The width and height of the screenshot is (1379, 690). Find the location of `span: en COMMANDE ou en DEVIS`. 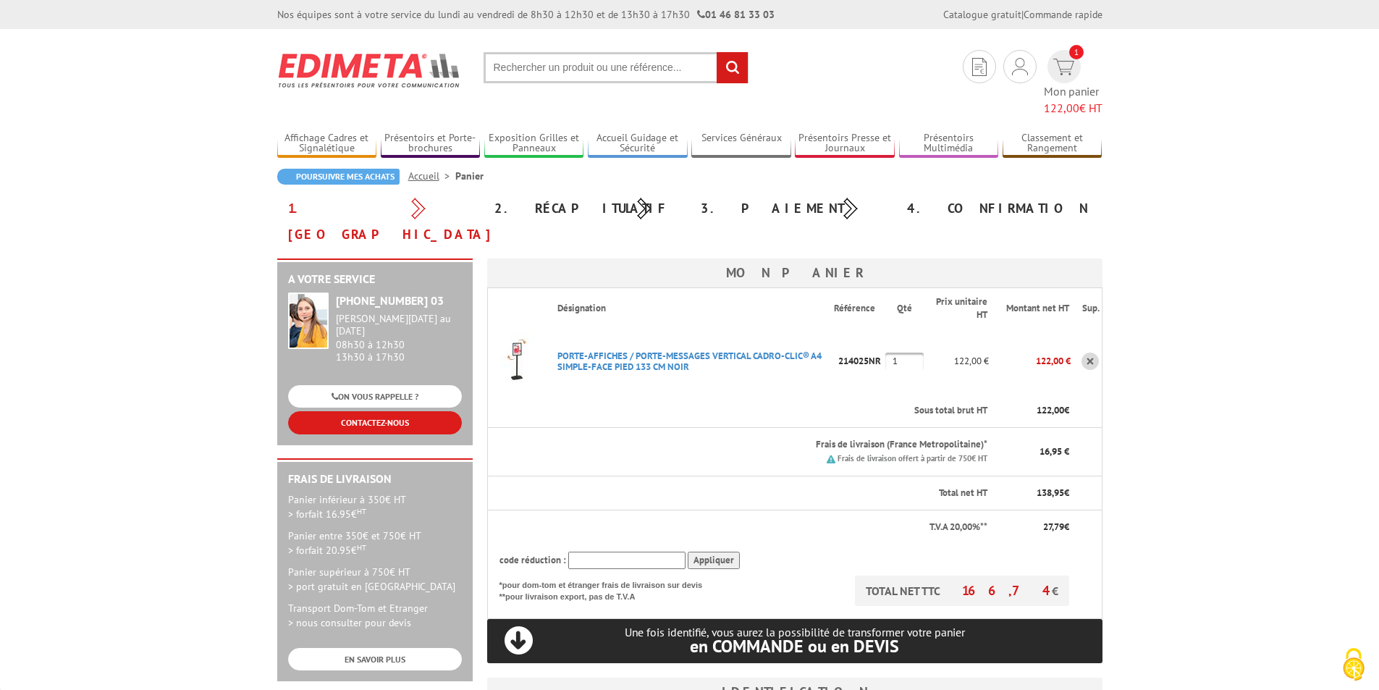

span: en COMMANDE ou en DEVIS is located at coordinates (794, 646).